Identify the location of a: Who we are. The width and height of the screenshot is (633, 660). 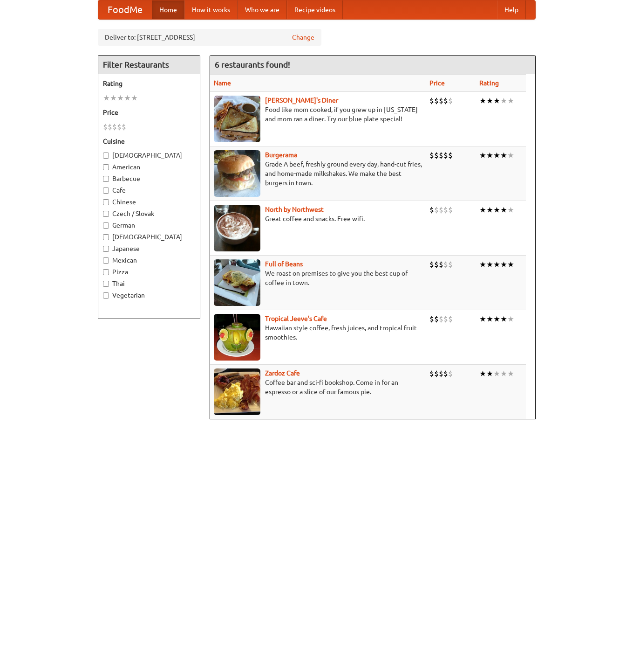
(262, 10).